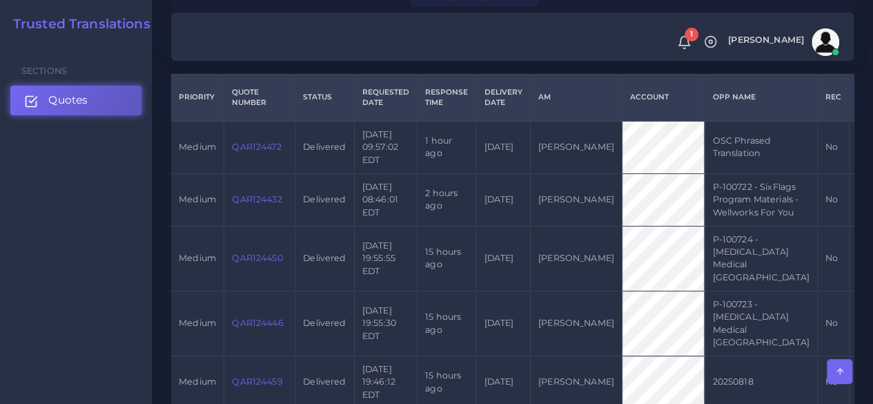  I want to click on td: 2 hours ago, so click(446, 199).